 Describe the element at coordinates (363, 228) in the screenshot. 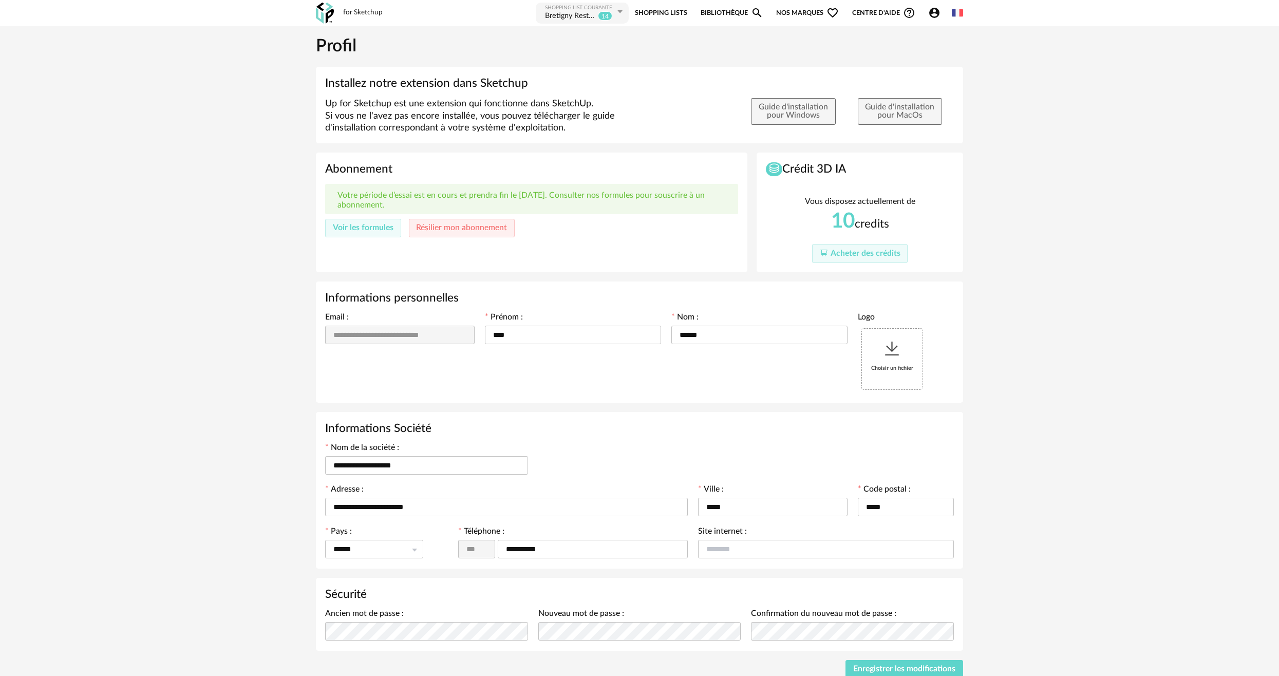

I see `span: Voir les formules` at that location.